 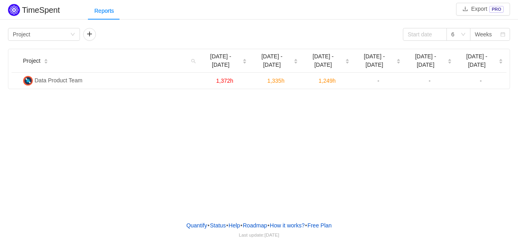 What do you see at coordinates (502, 35) in the screenshot?
I see `i: icon: calendar` at bounding box center [502, 35].